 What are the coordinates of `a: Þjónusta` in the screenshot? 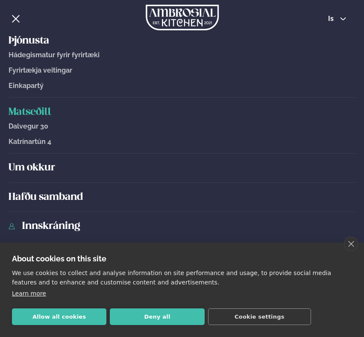 It's located at (182, 41).